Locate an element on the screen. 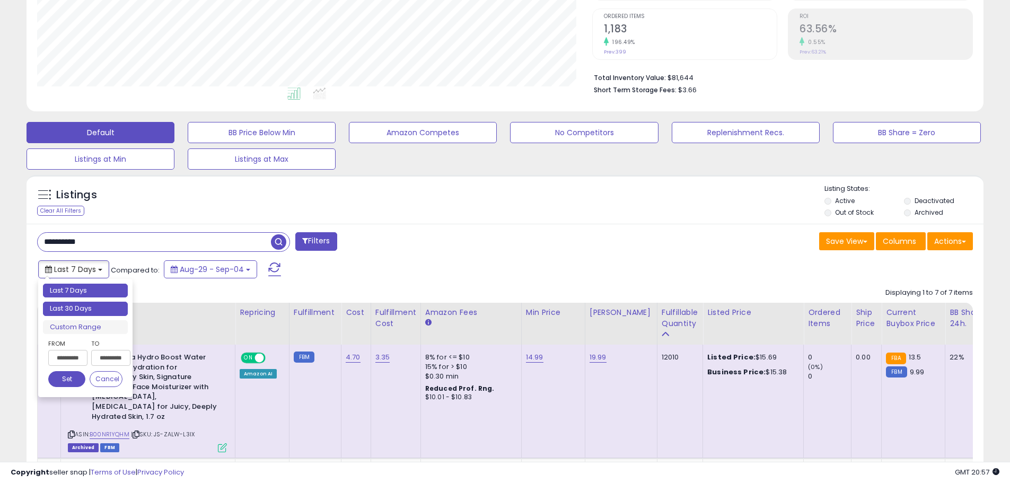 The width and height of the screenshot is (1010, 483). label: To is located at coordinates (107, 344).